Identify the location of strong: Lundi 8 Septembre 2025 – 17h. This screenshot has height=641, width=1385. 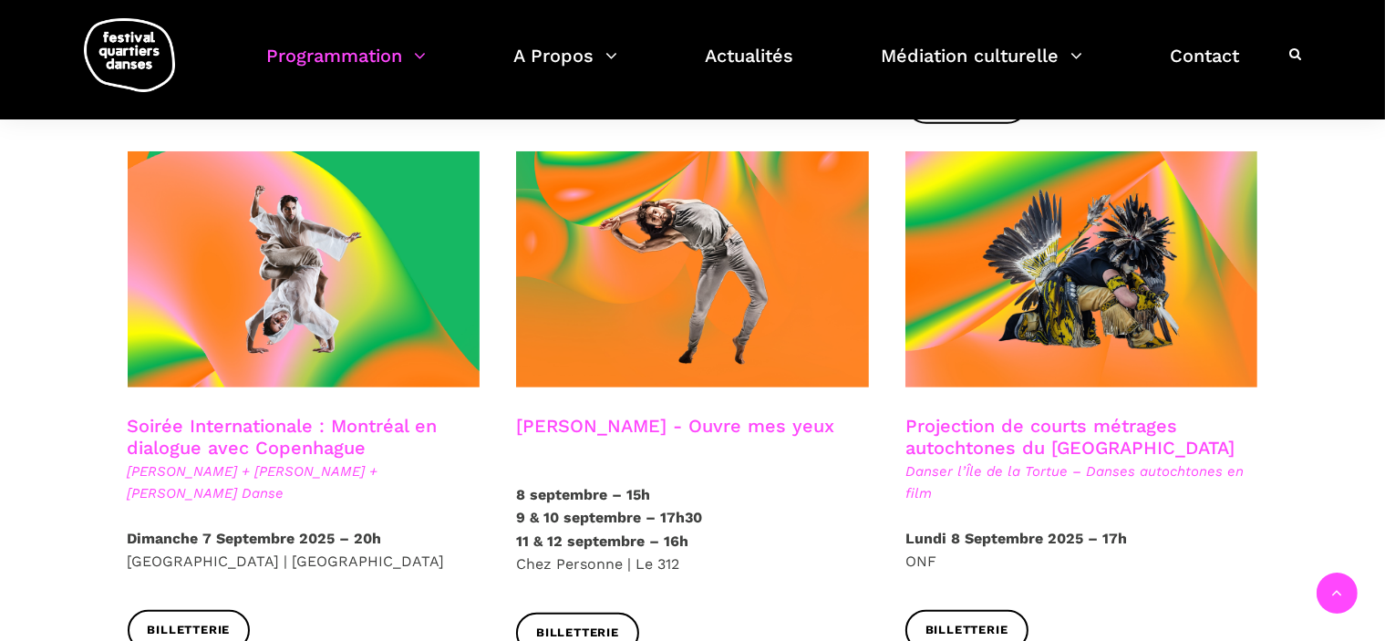
(1015, 538).